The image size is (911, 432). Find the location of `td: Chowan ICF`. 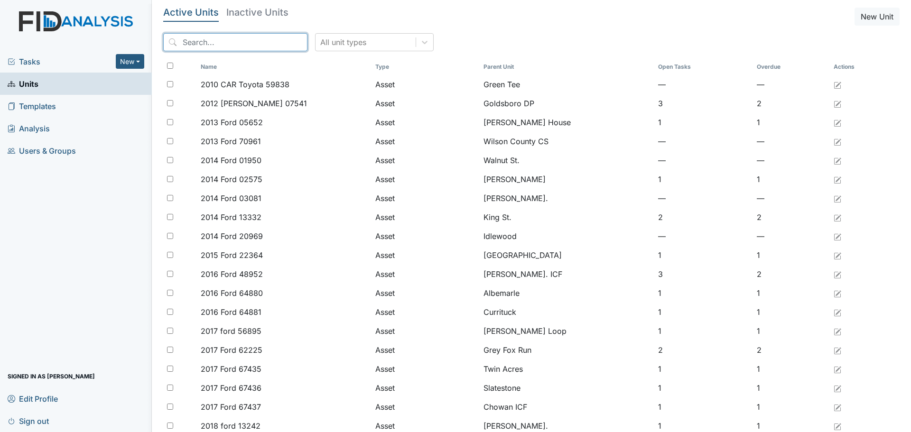

td: Chowan ICF is located at coordinates (567, 407).